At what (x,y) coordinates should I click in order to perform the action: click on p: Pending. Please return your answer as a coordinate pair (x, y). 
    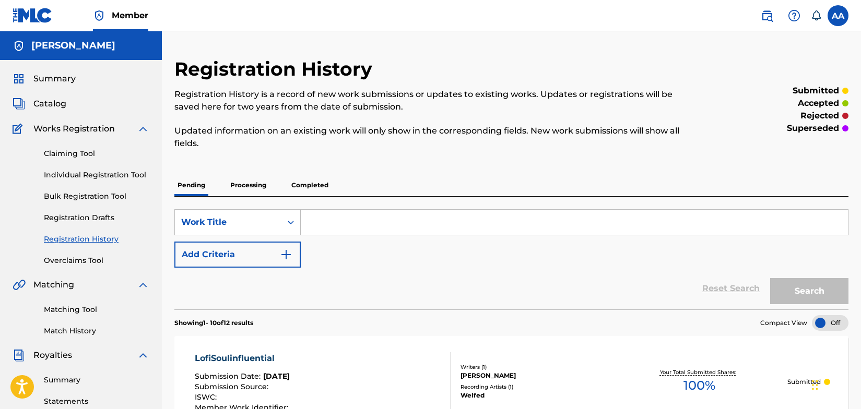
    Looking at the image, I should click on (191, 185).